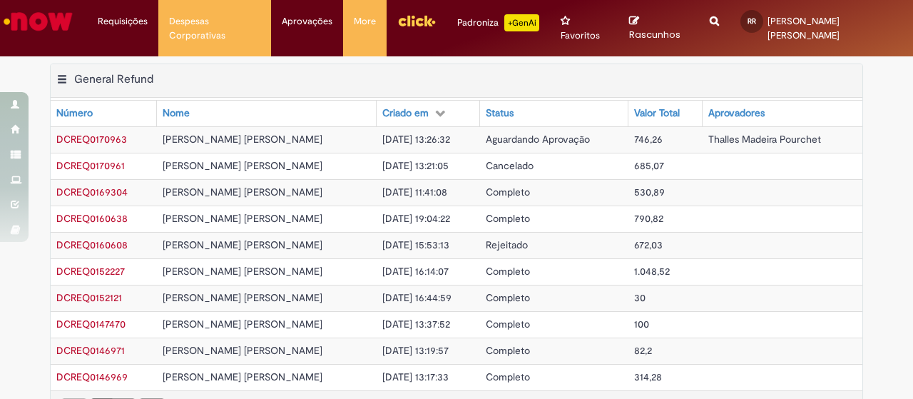 The width and height of the screenshot is (913, 399). What do you see at coordinates (641, 324) in the screenshot?
I see `span: 100` at bounding box center [641, 324].